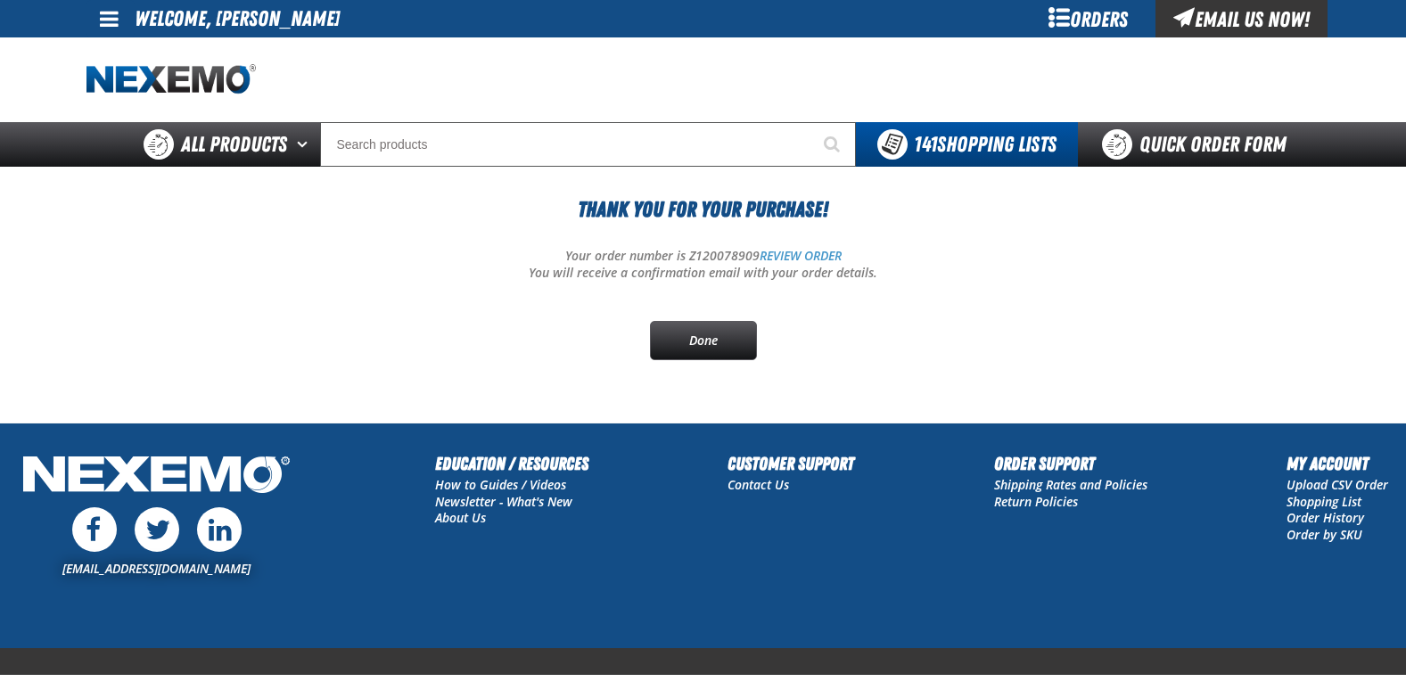 The width and height of the screenshot is (1406, 690). Describe the element at coordinates (985, 144) in the screenshot. I see `span: Shopping Lists` at that location.